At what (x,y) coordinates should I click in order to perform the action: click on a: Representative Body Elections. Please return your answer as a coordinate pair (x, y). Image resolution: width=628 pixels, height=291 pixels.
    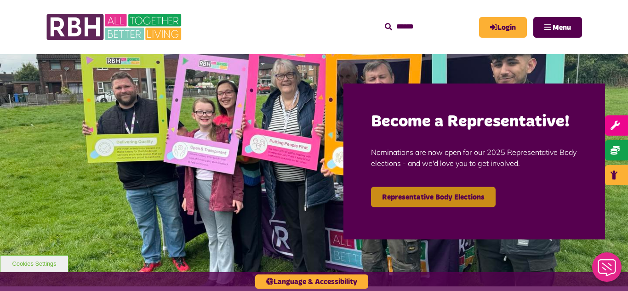
    Looking at the image, I should click on (433, 197).